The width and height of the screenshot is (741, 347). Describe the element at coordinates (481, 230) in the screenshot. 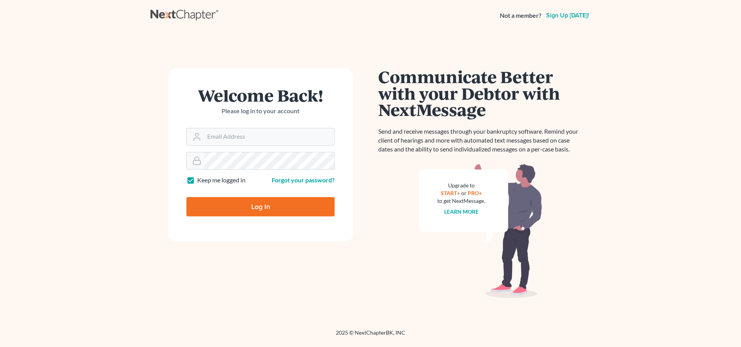

I see `img: nextmessage_bg-59042aed3d76b12b5cd301f8e5b87938c9018125f34e5fa2b7a6b67550977c72.svg` at that location.